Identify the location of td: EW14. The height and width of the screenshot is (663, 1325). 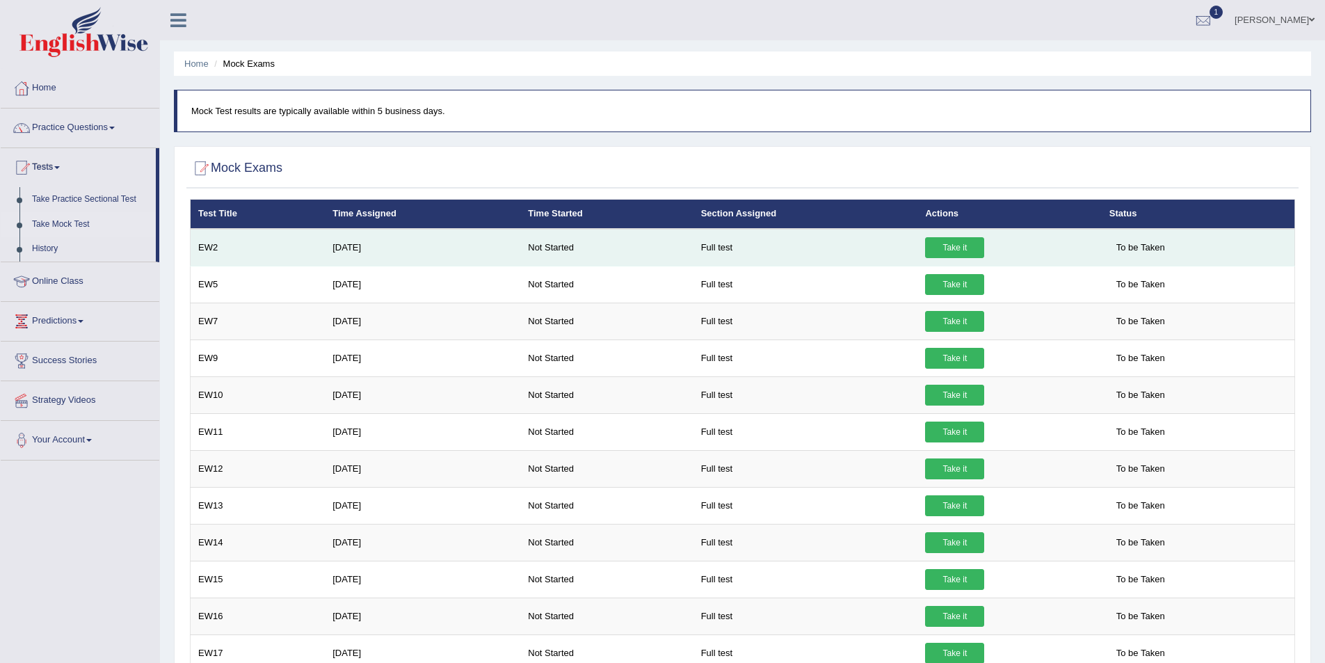
(258, 542).